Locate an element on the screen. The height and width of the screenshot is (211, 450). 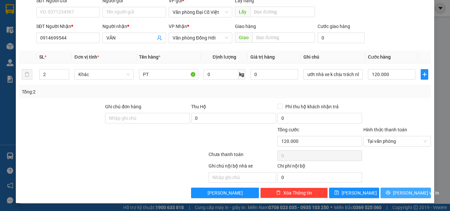
h1: Giao dọc đường is located at coordinates (78, 61).